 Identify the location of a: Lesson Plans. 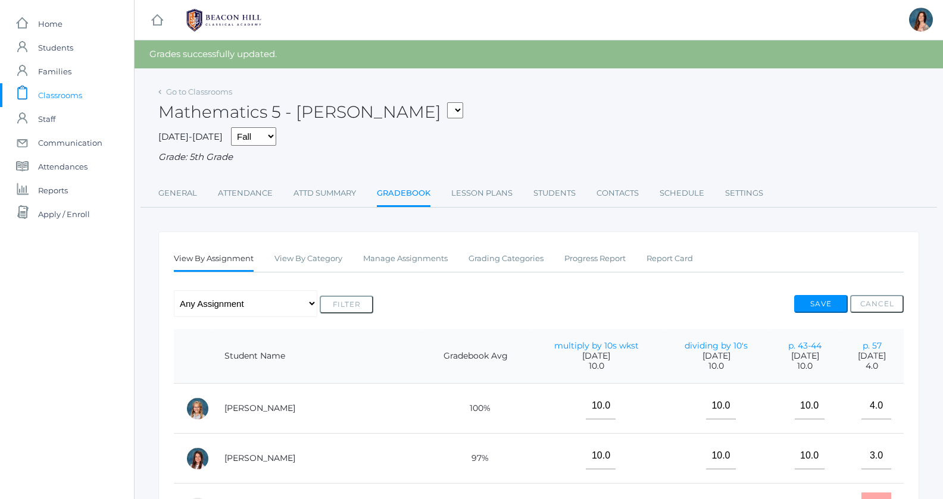
(481, 193).